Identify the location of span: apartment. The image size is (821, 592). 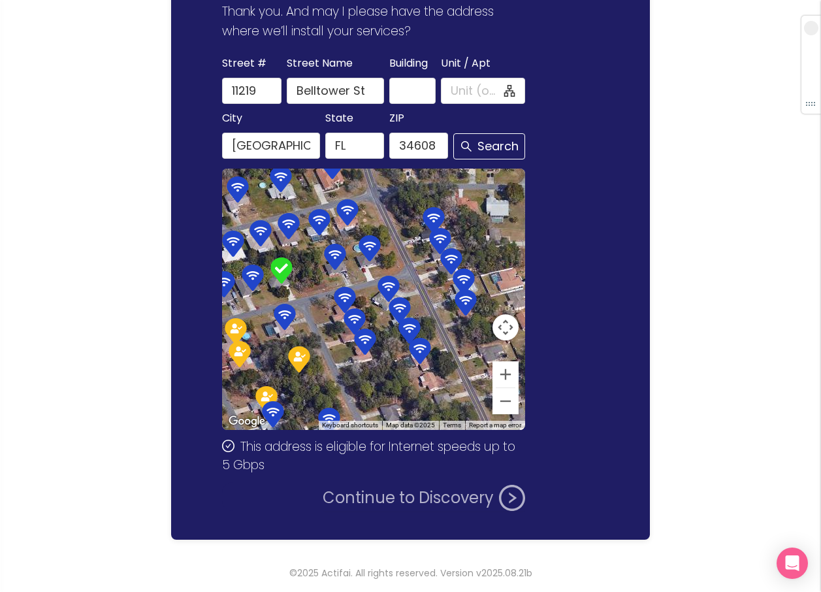
(510, 91).